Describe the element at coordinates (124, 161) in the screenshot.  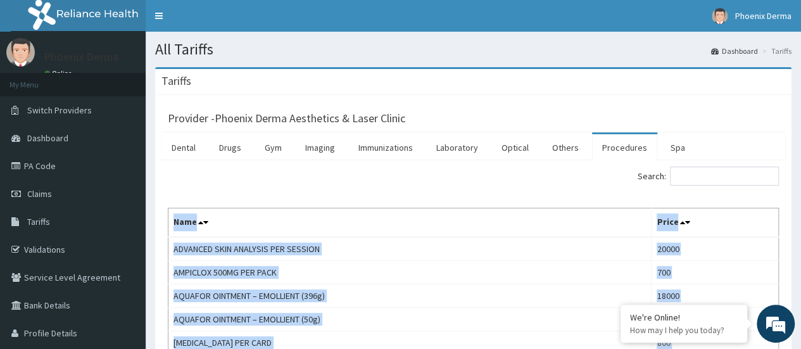
I see `span: We're online!` at that location.